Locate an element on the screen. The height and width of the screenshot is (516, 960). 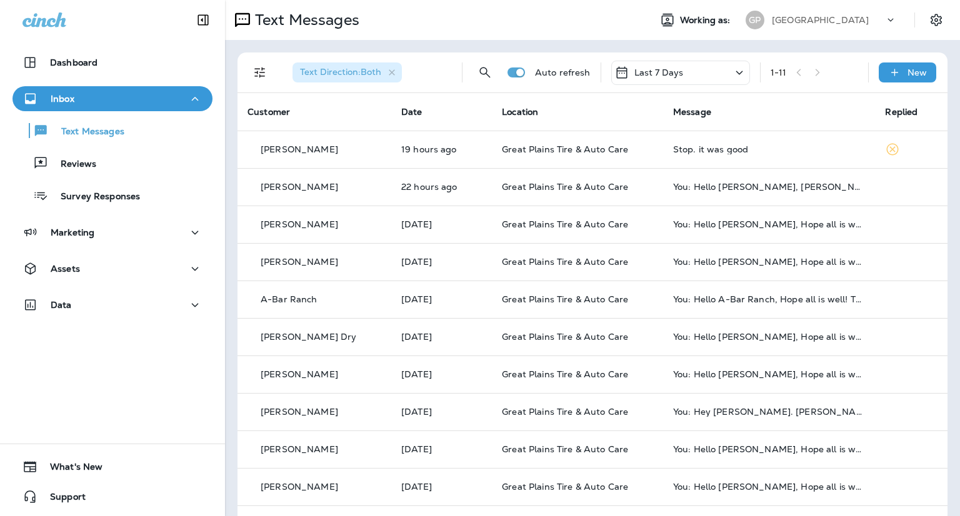
button: Dashboard is located at coordinates (112, 62).